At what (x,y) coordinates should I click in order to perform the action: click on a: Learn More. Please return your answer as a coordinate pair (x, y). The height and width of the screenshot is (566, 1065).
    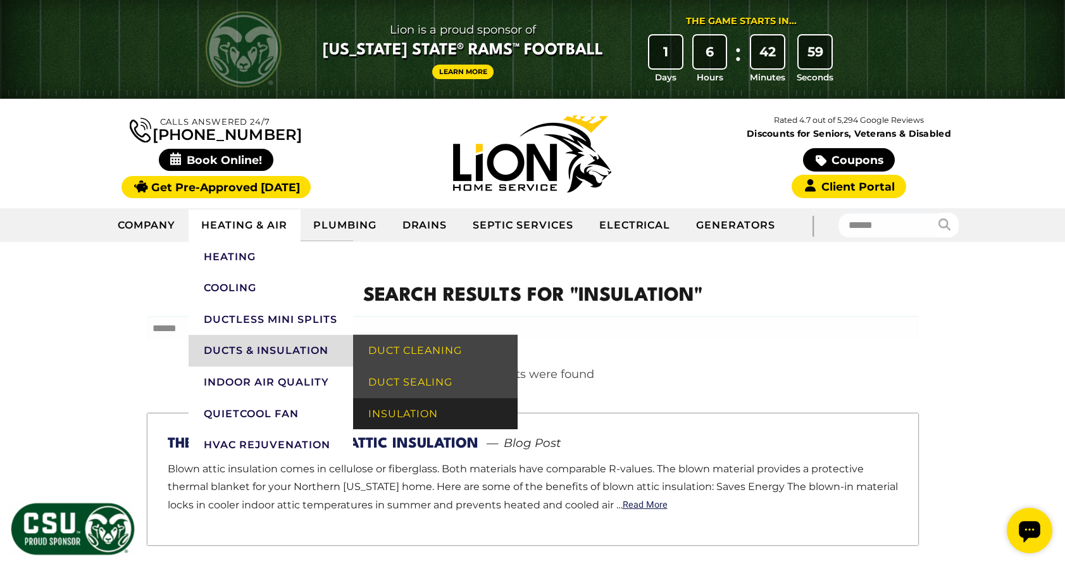
    Looking at the image, I should click on (463, 71).